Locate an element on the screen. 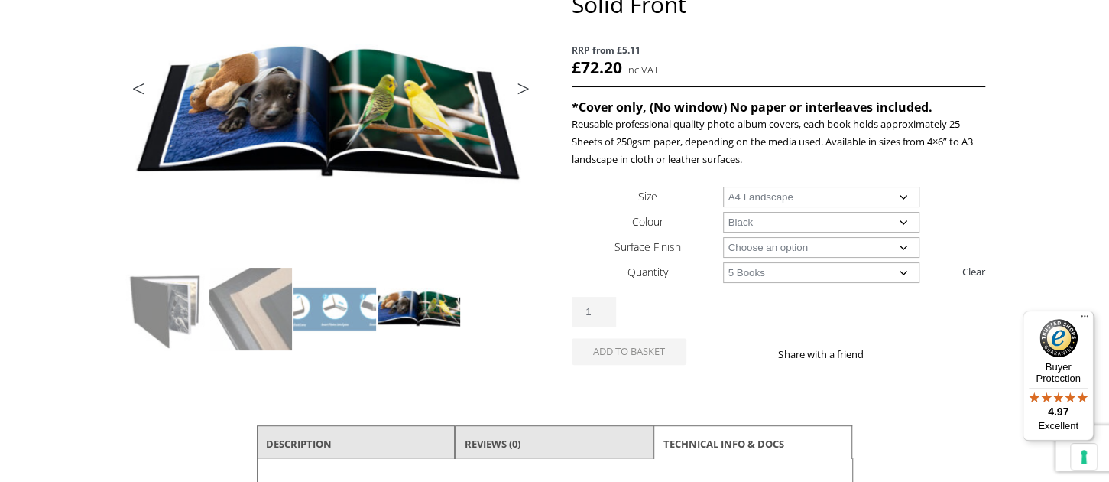 The height and width of the screenshot is (482, 1109). button: Your consent preferences for tracking technologies is located at coordinates (1084, 456).